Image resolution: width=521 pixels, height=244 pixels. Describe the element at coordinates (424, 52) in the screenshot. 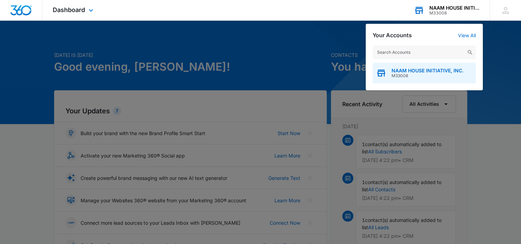

I see `input: Search Accounts` at that location.